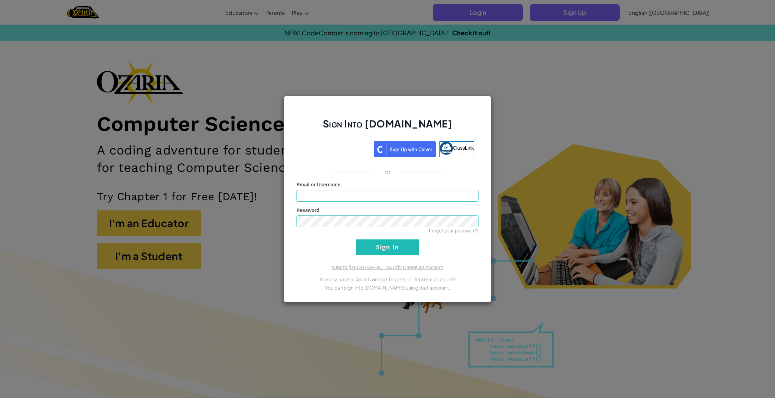 The height and width of the screenshot is (398, 775). What do you see at coordinates (446, 148) in the screenshot?
I see `img: classlink-logo-small.png` at bounding box center [446, 148].